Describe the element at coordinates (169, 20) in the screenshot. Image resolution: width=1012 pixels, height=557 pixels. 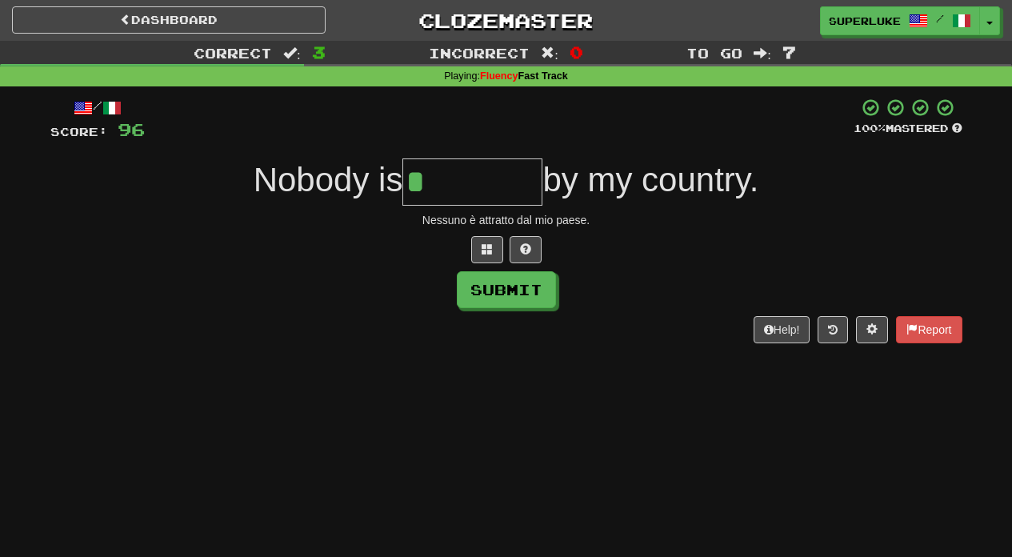
I see `a: Dashboard` at that location.